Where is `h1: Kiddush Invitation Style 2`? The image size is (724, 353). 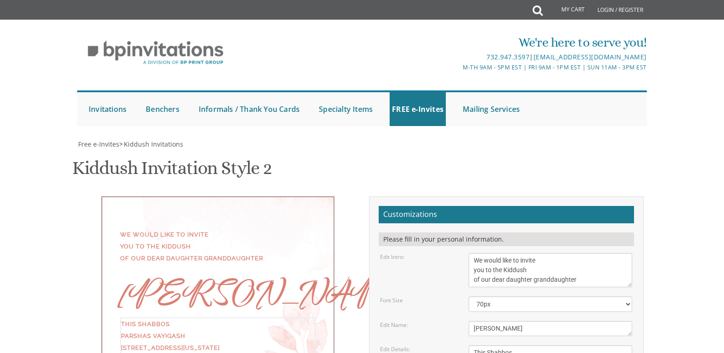 h1: Kiddush Invitation Style 2 is located at coordinates (172, 171).